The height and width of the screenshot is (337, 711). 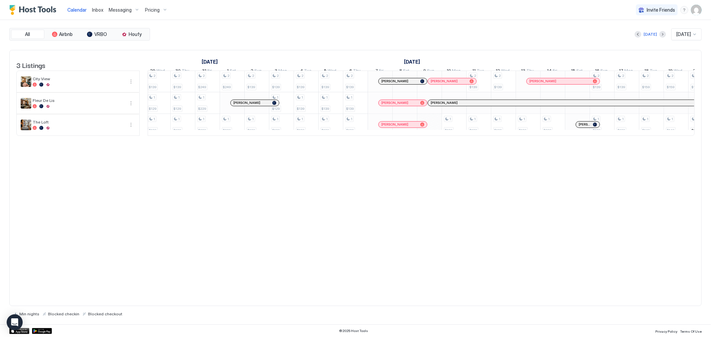 I want to click on a: October 31, 2025, so click(x=207, y=71).